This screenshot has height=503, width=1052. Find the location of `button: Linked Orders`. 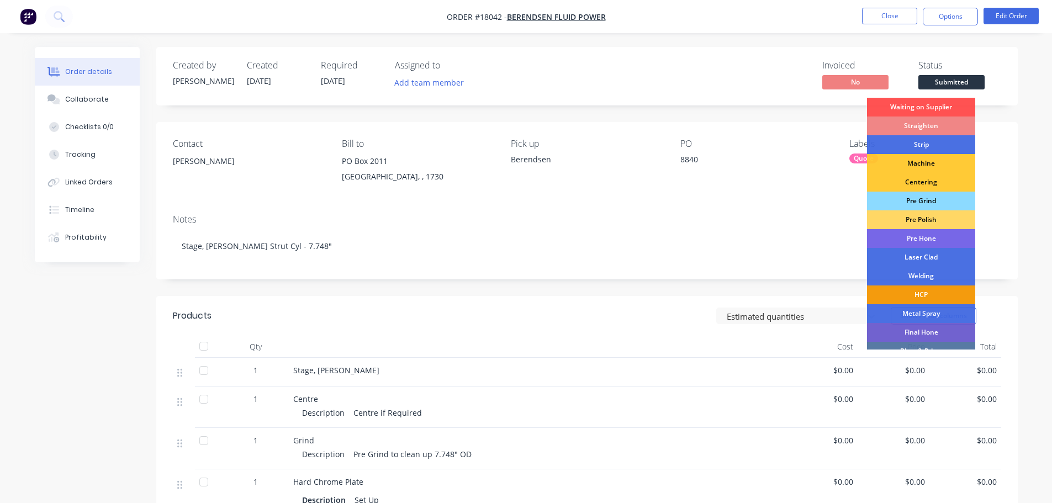

button: Linked Orders is located at coordinates (87, 182).